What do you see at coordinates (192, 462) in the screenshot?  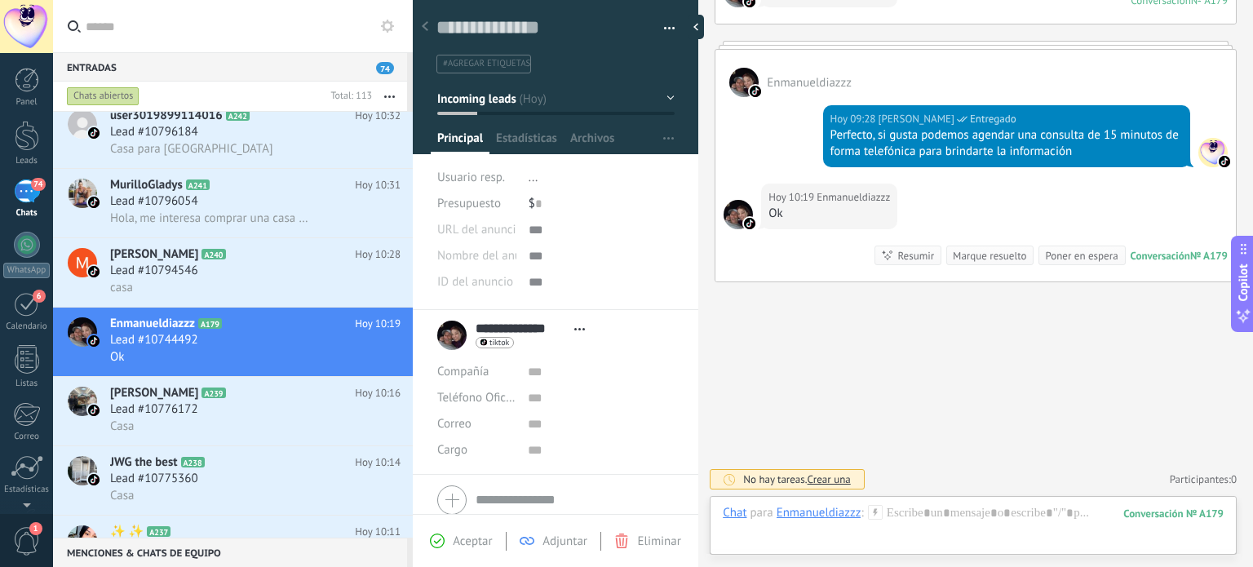 I see `span: A238` at bounding box center [192, 462].